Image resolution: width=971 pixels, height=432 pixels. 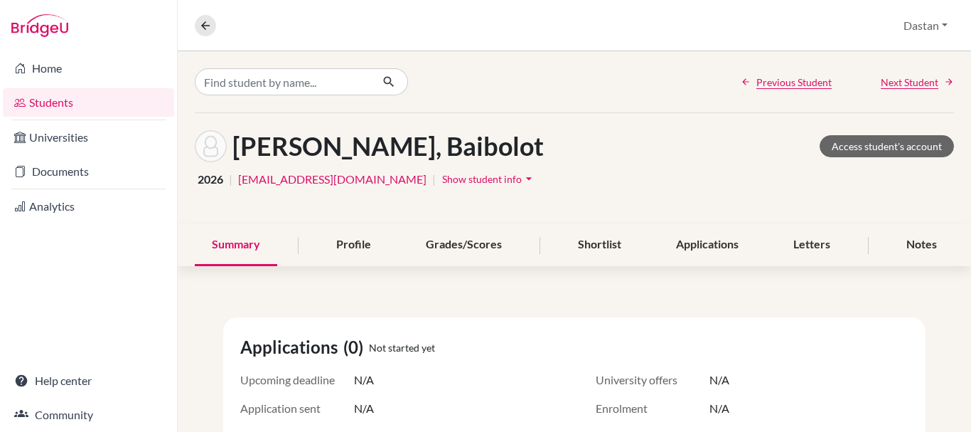 What do you see at coordinates (653, 380) in the screenshot?
I see `span: University offers` at bounding box center [653, 380].